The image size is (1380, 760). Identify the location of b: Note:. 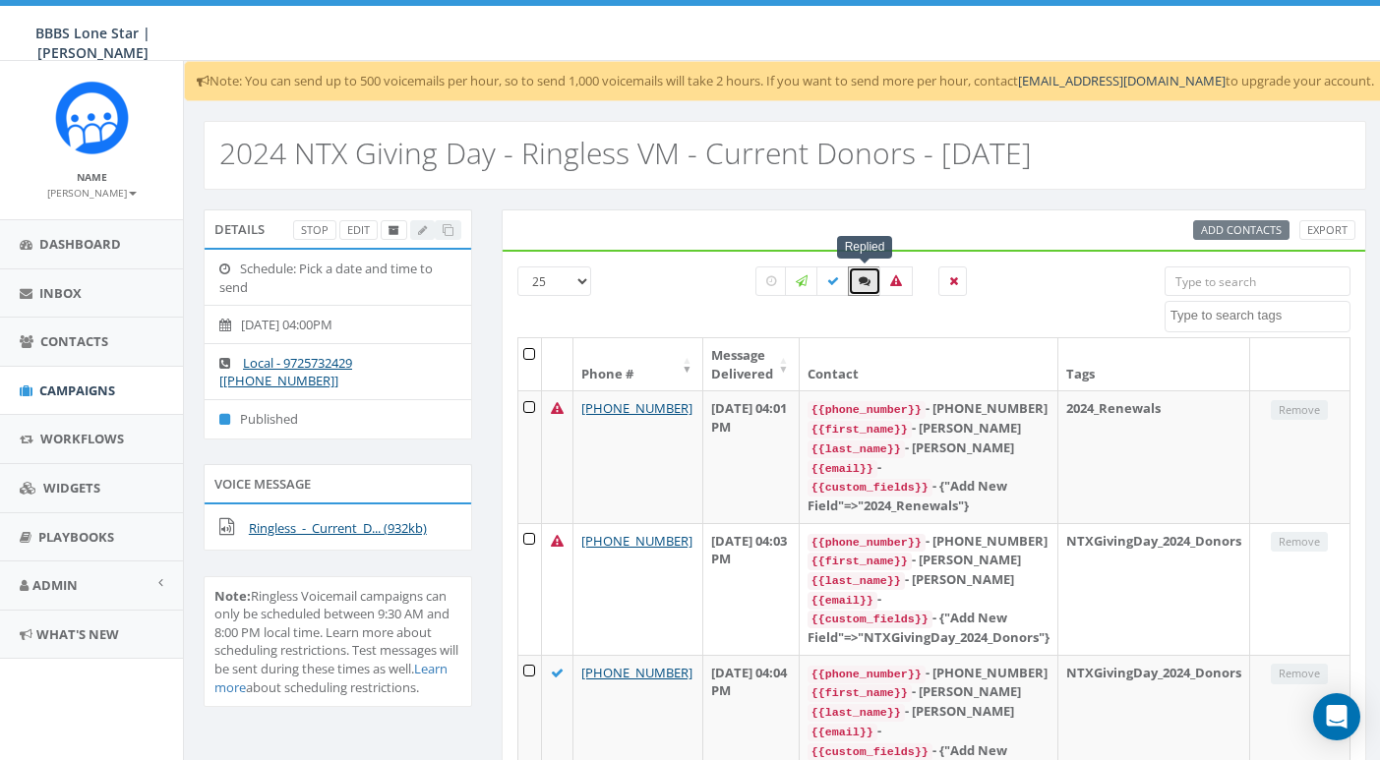
(232, 596).